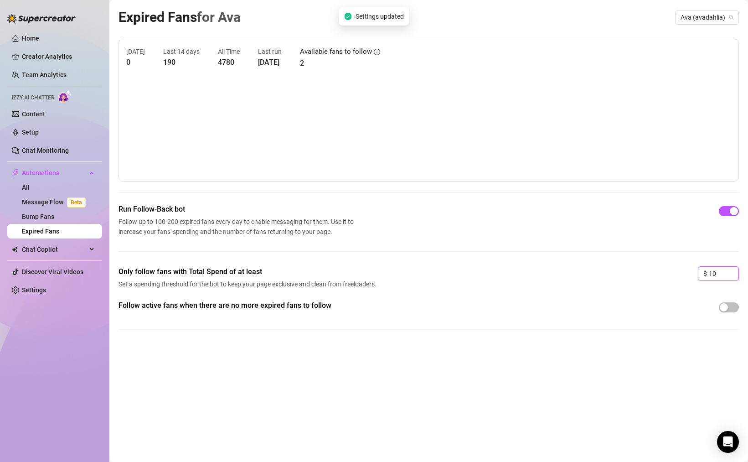 This screenshot has width=748, height=462. What do you see at coordinates (54, 173) in the screenshot?
I see `span: Automations` at bounding box center [54, 173].